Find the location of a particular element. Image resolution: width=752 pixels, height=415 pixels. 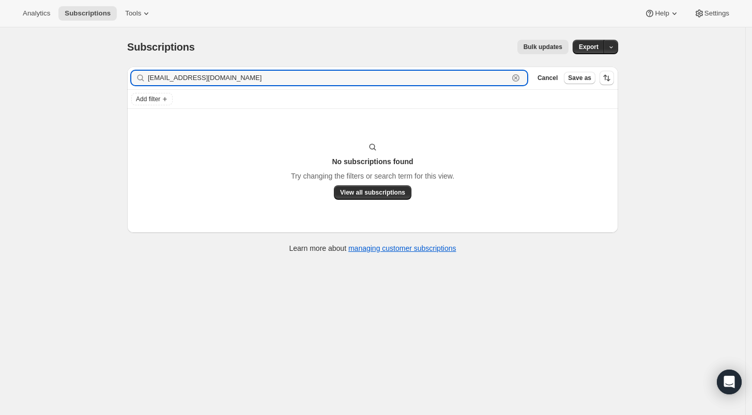

button: Save as is located at coordinates (579, 78).